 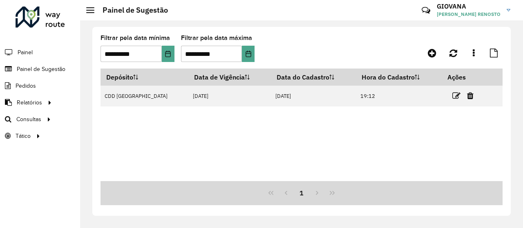 What do you see at coordinates (216, 38) in the screenshot?
I see `label: Filtrar pela data máxima` at bounding box center [216, 38].